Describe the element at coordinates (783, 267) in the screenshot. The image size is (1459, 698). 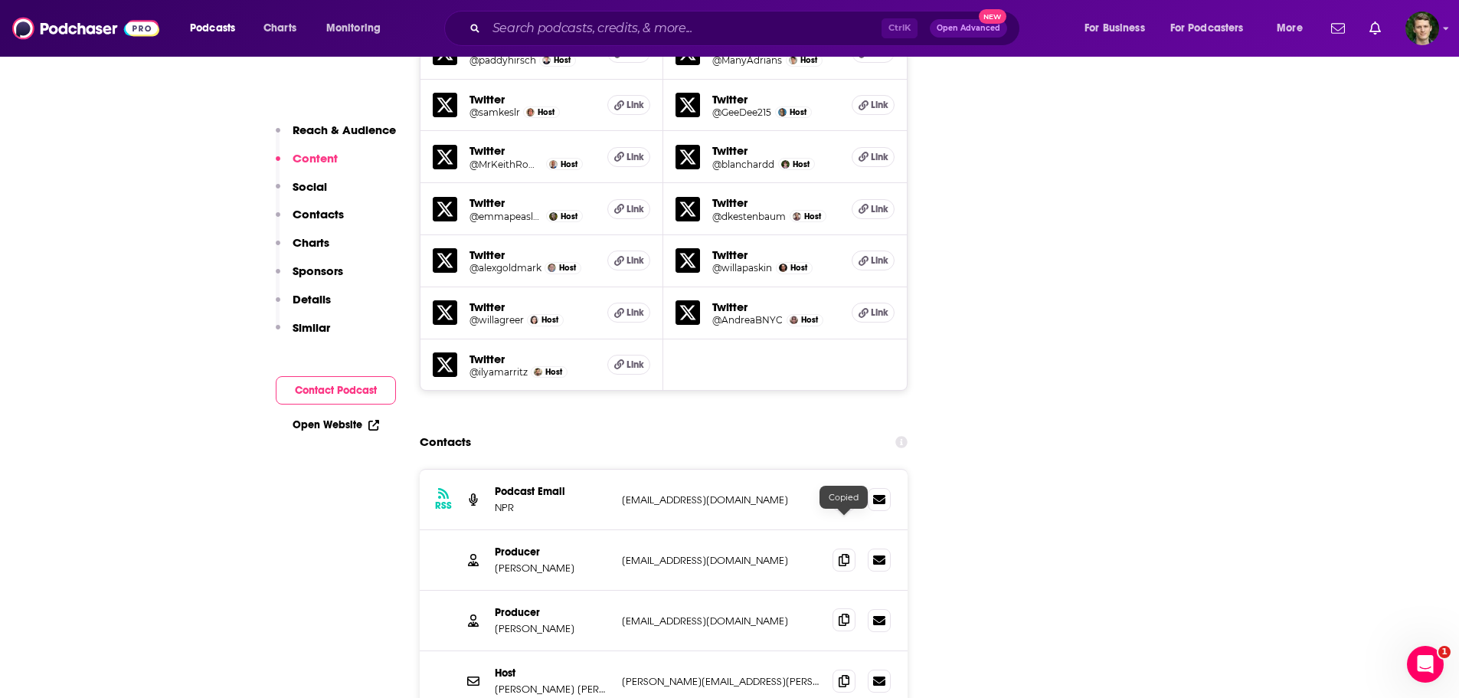
I see `a: Willa Paskin` at that location.